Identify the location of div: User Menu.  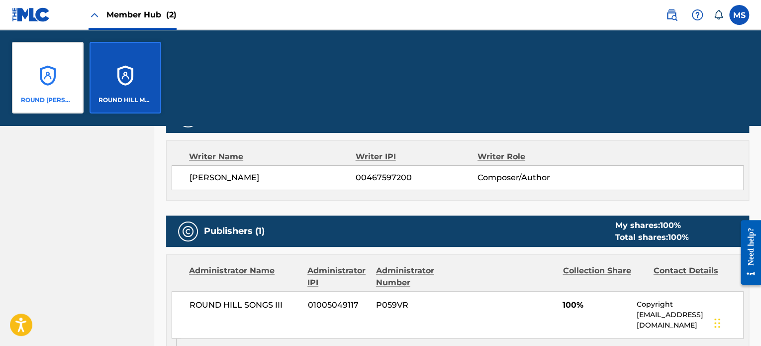
(739, 15).